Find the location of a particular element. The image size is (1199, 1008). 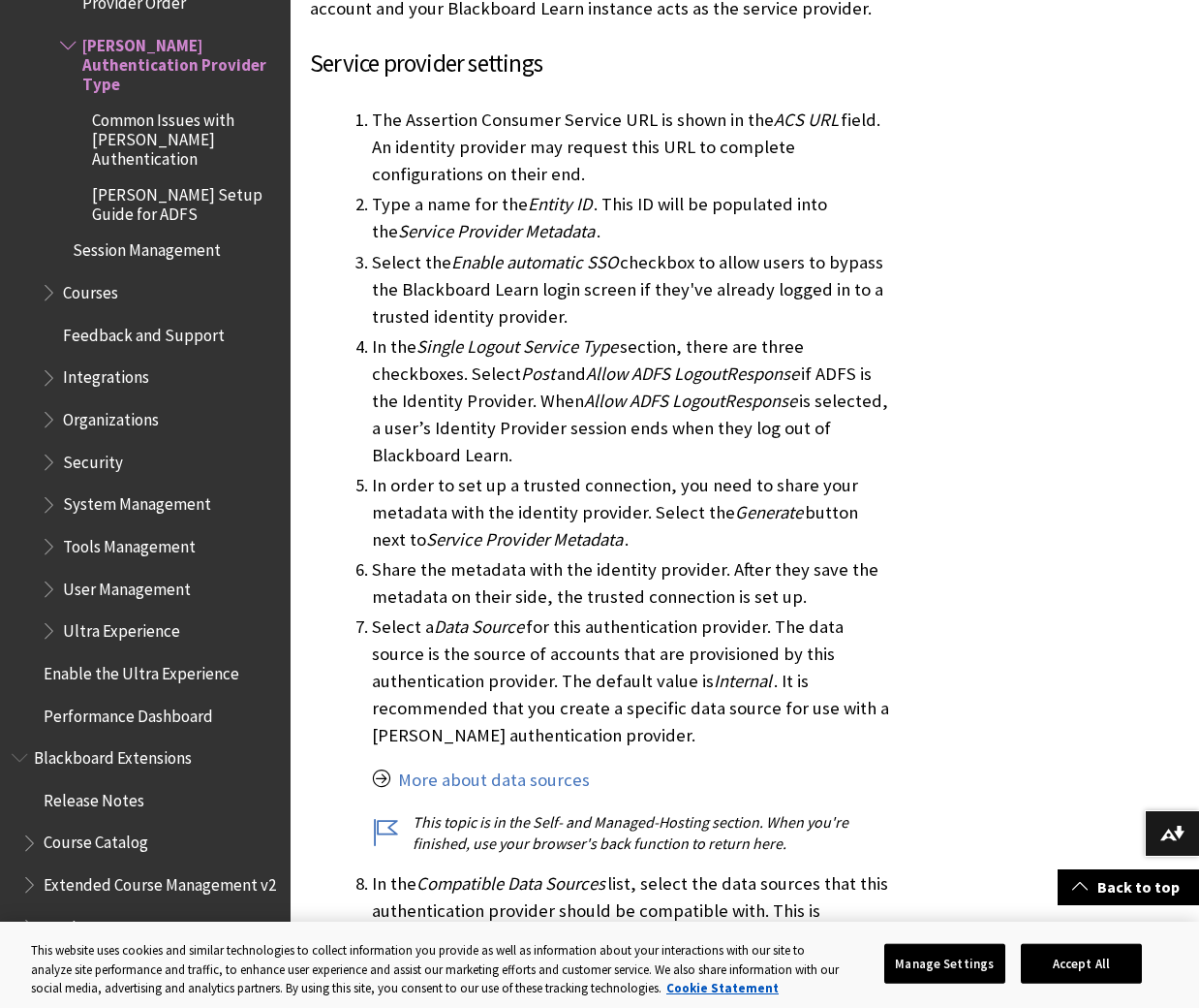

a: More information about your privacy, opens in a new tab is located at coordinates (723, 988).